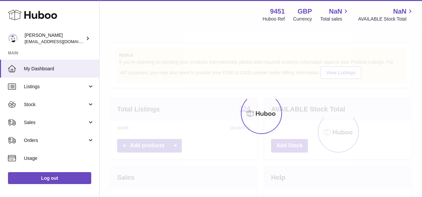 The image size is (422, 197). What do you see at coordinates (386, 19) in the screenshot?
I see `span: AVAILABLE Stock Total` at bounding box center [386, 19].